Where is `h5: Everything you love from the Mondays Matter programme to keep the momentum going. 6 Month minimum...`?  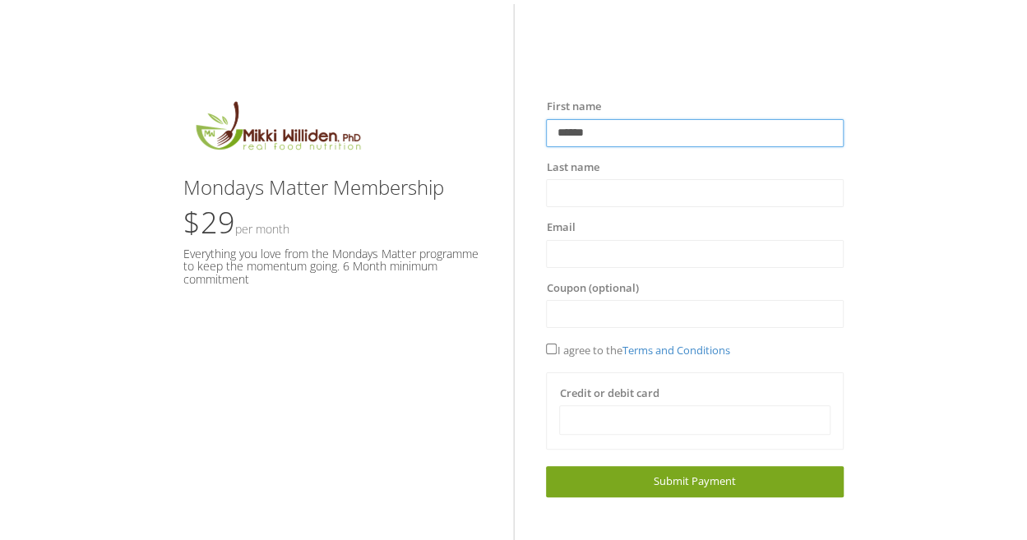 h5: Everything you love from the Mondays Matter programme to keep the momentum going. 6 Month minimum... is located at coordinates (332, 267).